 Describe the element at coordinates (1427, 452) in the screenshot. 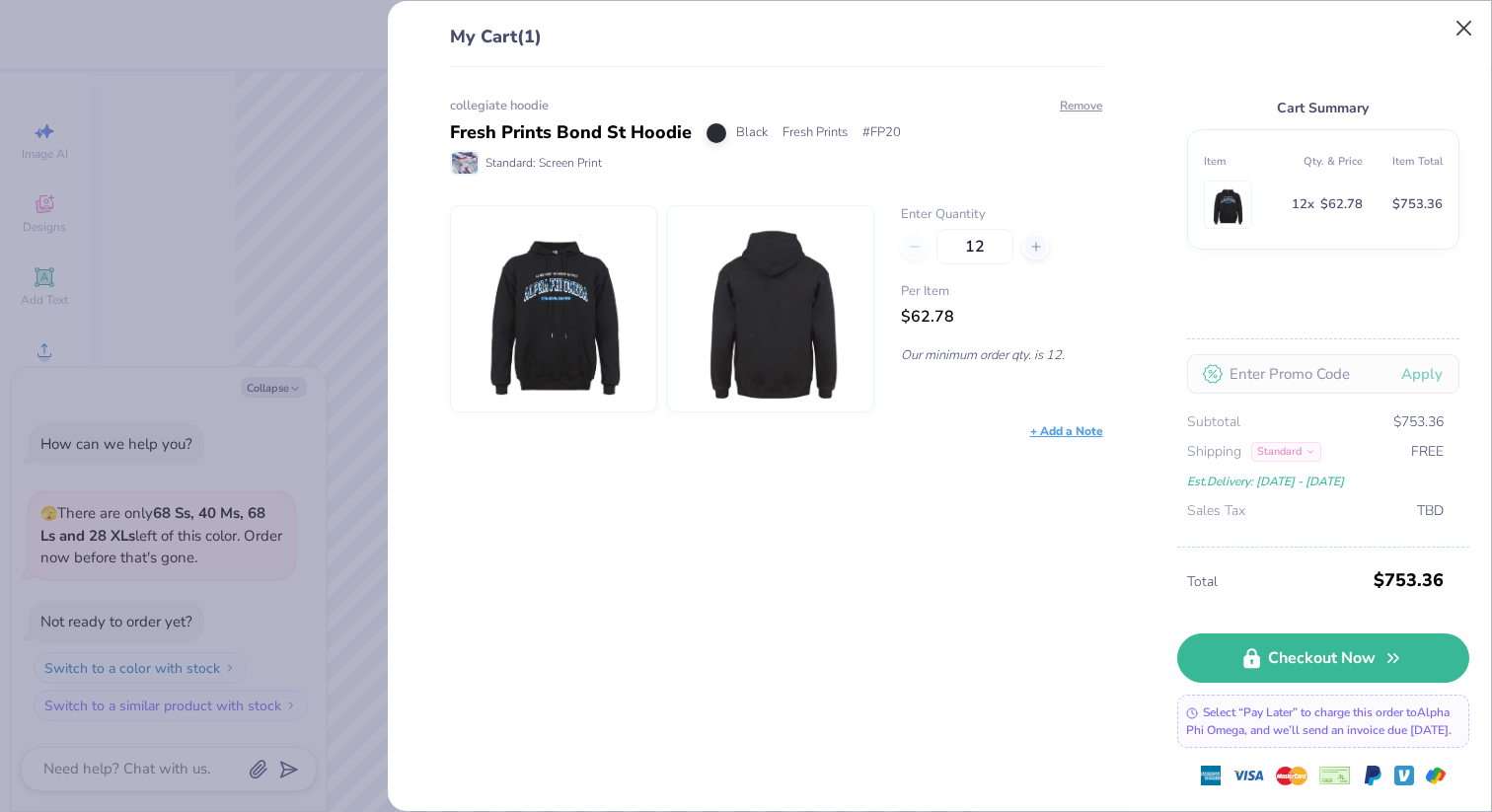

I see `span: FREE` at that location.